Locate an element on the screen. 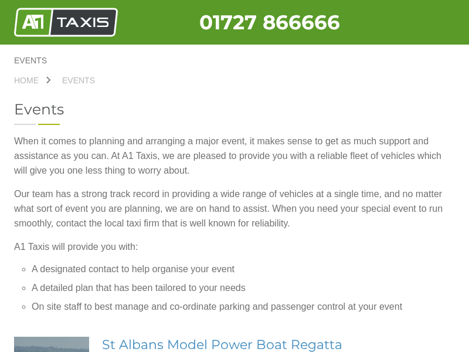  p: Our team has a strong track record in providing a wide range of vehicles at a single time, and no... is located at coordinates (235, 208).